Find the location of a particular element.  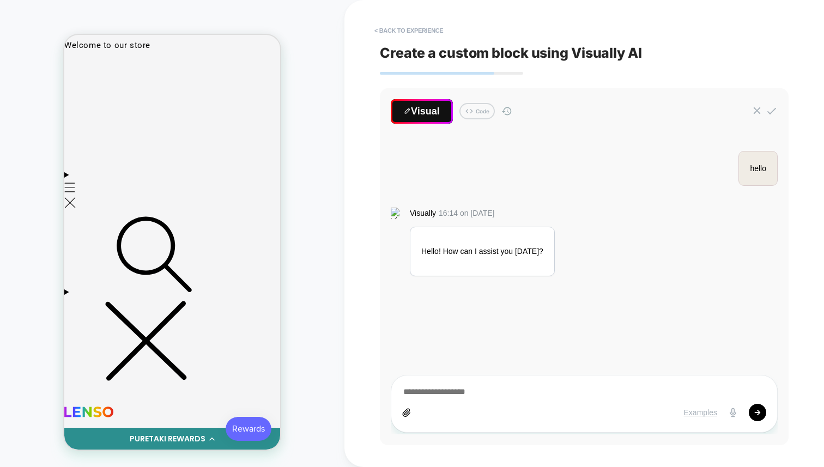

span: Rewards is located at coordinates (23, 12).